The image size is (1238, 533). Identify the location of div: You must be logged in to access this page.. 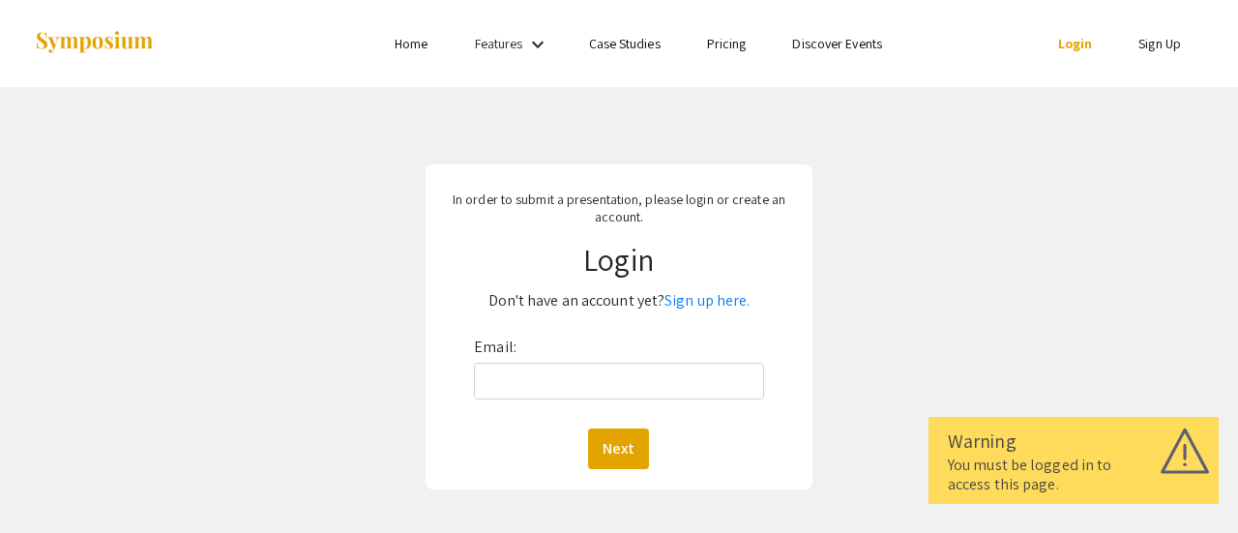
(1074, 475).